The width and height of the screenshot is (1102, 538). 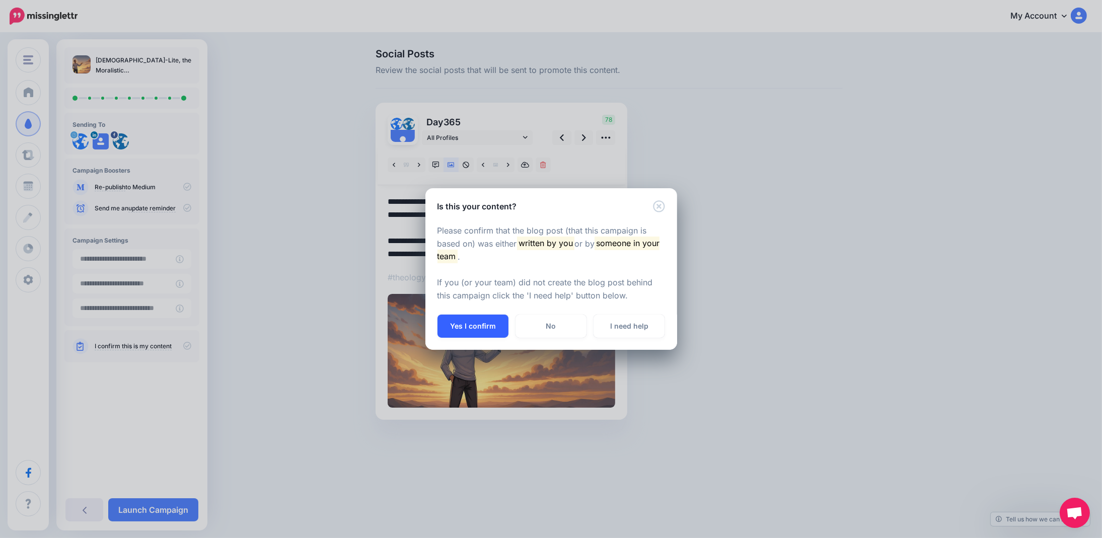 I want to click on p: Please confirm that the blog post (that this campaign is based on) was either or by . If you (or ..., so click(x=551, y=264).